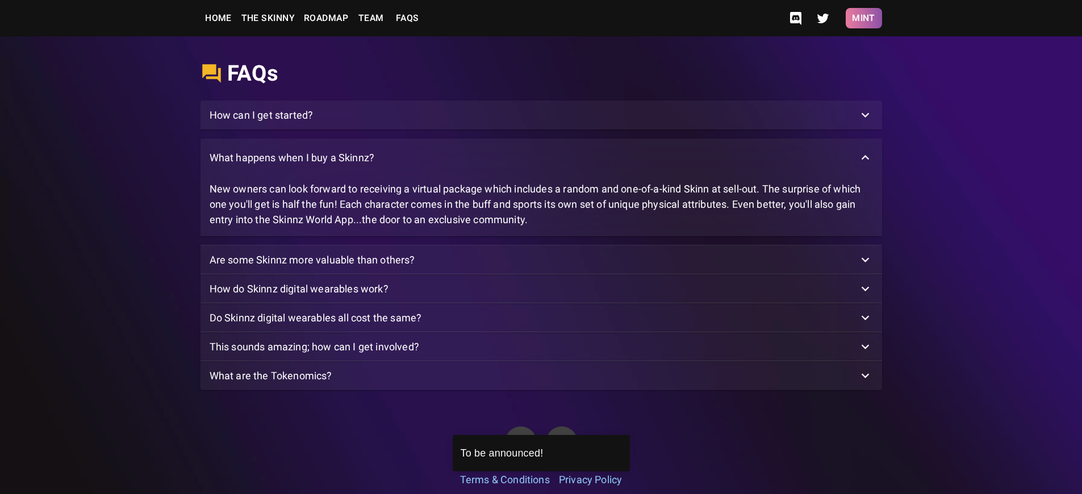 The image size is (1082, 494). Describe the element at coordinates (541, 317) in the screenshot. I see `div: Do Skinnz digital wearables all cost the same?` at that location.